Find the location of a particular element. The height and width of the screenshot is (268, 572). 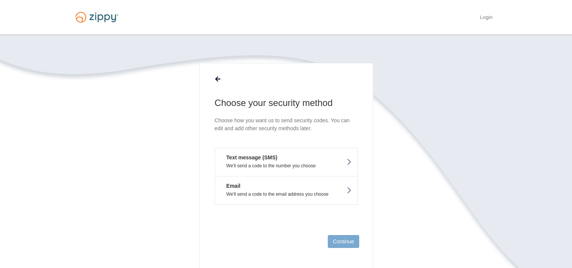

p: We'll send a code to the email address you choose is located at coordinates (286, 194).